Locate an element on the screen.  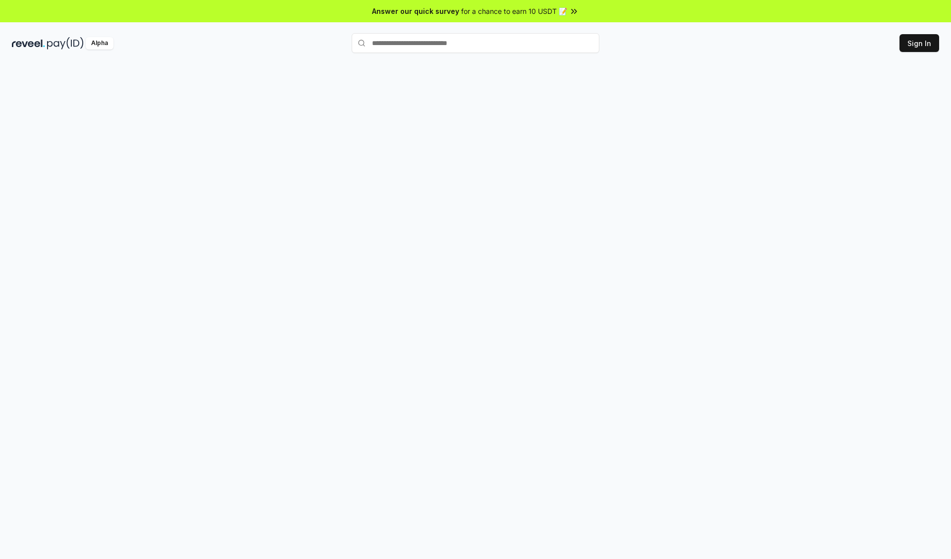
span: Answer our quick survey is located at coordinates (416, 11).